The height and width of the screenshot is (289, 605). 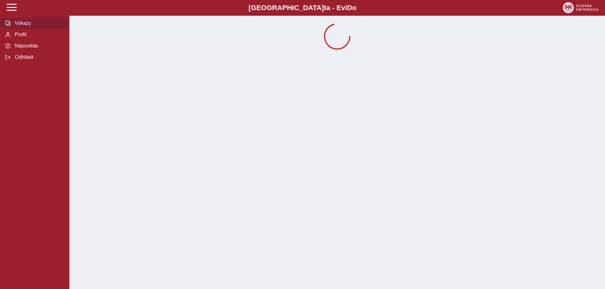 What do you see at coordinates (580, 8) in the screenshot?
I see `img: logo_web_su.png` at bounding box center [580, 8].